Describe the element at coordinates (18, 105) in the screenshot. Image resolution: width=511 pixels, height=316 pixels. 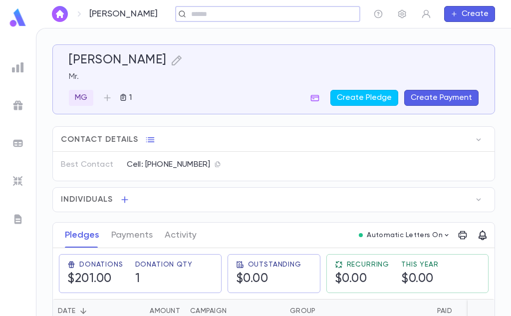
I see `img: campaigns_grey.99e729a5f7ee94e3726e6486bddda8f1.svg` at that location.